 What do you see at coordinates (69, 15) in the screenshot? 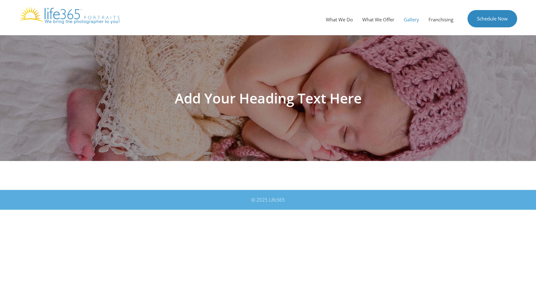
I see `img: Life365` at bounding box center [69, 15].